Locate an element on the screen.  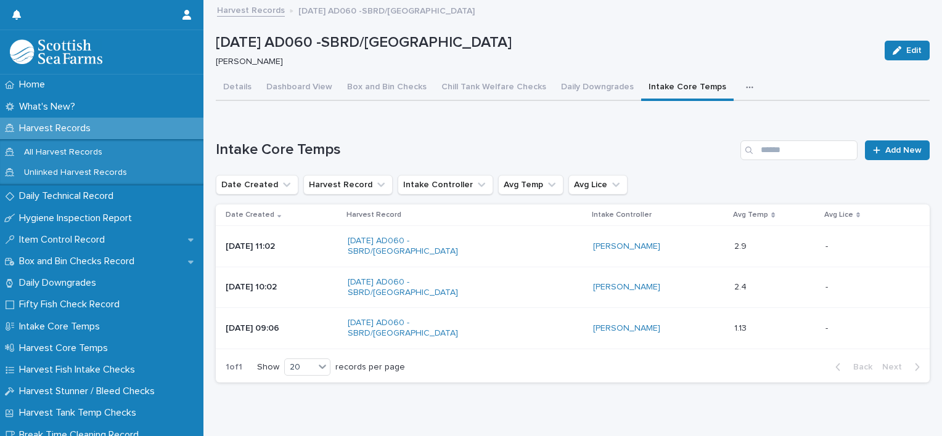
p: Show is located at coordinates (268, 367).